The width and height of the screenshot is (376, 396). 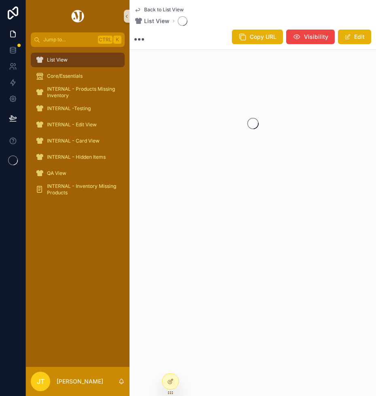 I want to click on a: Back to List View, so click(x=159, y=10).